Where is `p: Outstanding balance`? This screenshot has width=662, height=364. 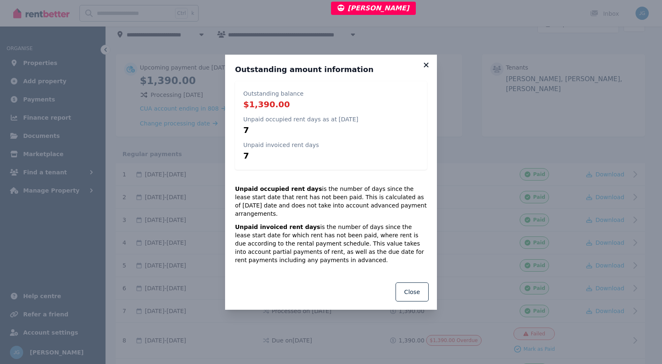 p: Outstanding balance is located at coordinates (274, 94).